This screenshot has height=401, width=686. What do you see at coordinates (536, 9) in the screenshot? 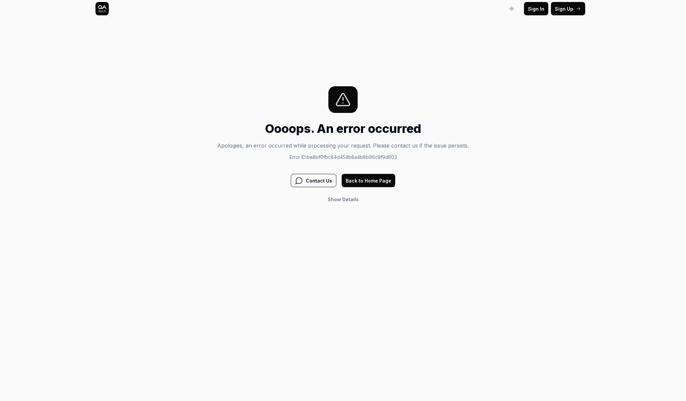
I see `span: Sign In` at bounding box center [536, 9].